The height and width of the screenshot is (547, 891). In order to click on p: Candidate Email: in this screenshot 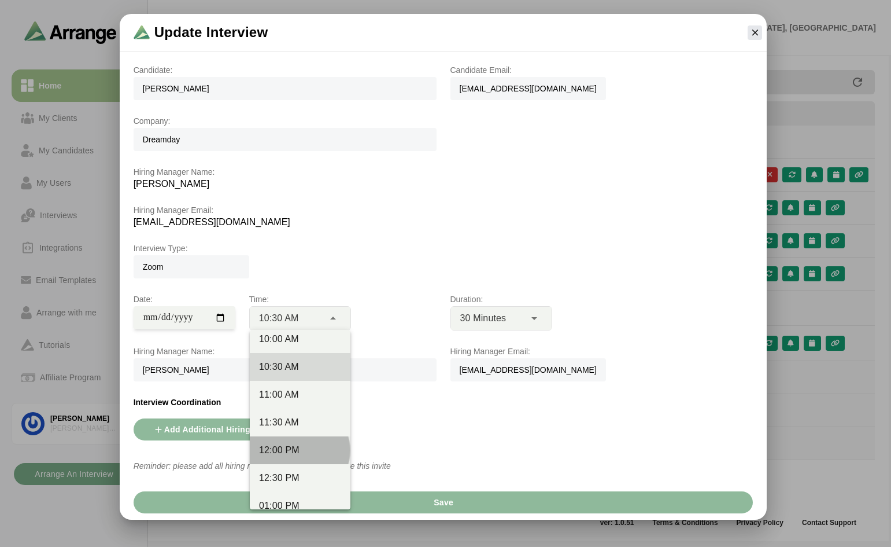, I will do `click(602, 70)`.